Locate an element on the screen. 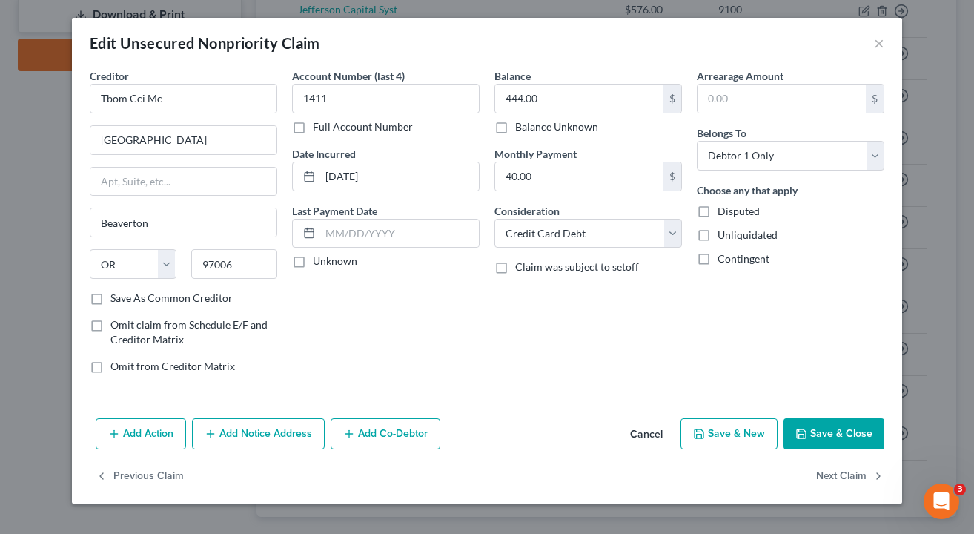 The width and height of the screenshot is (974, 534). input: Enter address... is located at coordinates (183, 140).